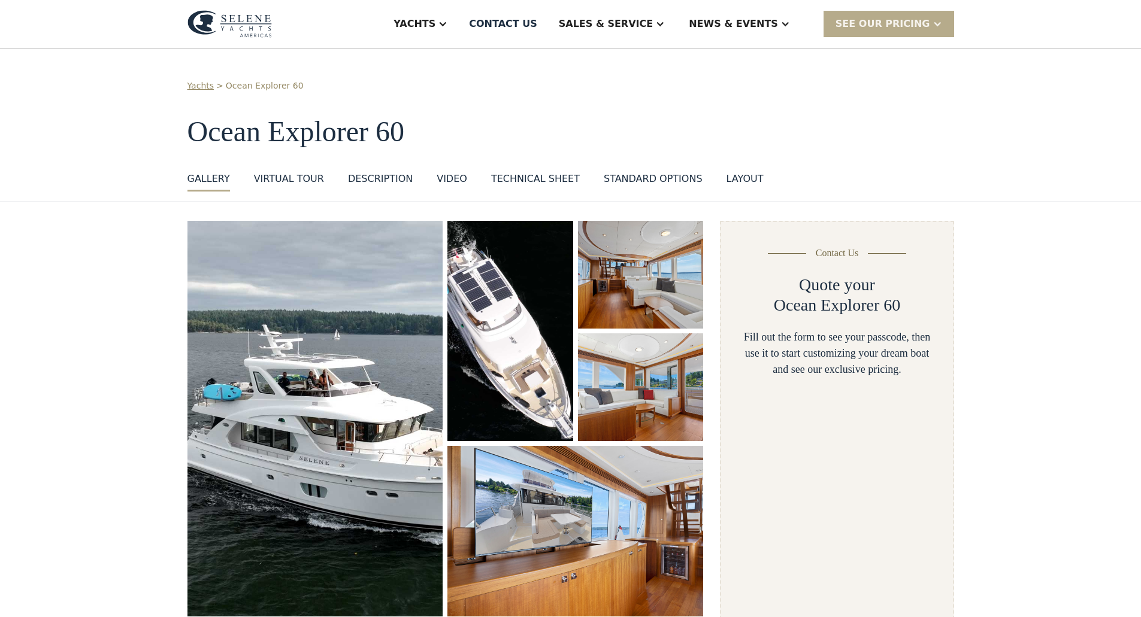 This screenshot has width=1141, height=617. I want to click on a: Technical sheet, so click(535, 181).